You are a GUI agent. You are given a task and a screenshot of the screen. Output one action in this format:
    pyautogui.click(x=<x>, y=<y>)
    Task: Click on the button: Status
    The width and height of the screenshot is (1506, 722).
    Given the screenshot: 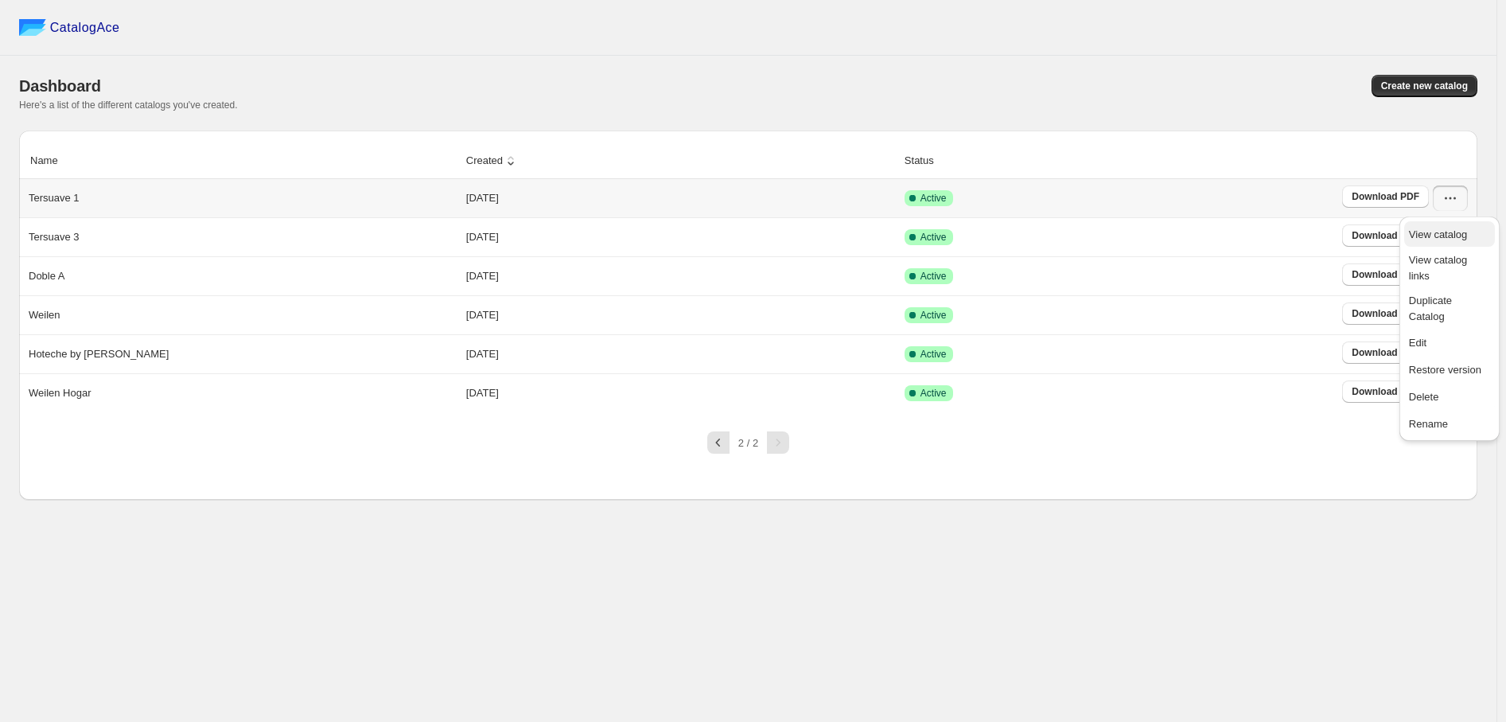 What is the action you would take?
    pyautogui.click(x=927, y=161)
    